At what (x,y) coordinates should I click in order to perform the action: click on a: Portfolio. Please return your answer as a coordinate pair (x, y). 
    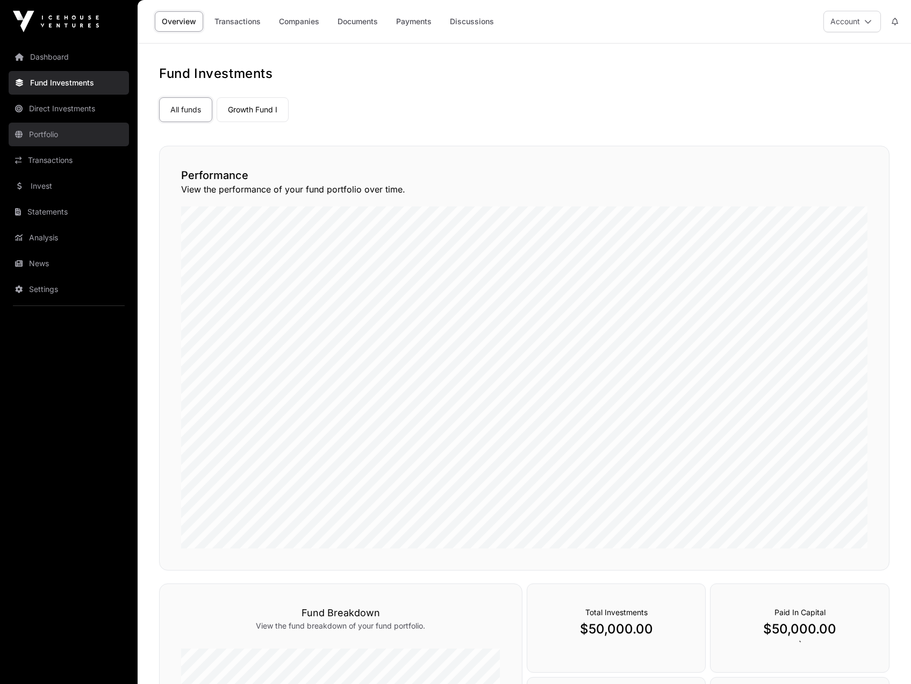
    Looking at the image, I should click on (69, 134).